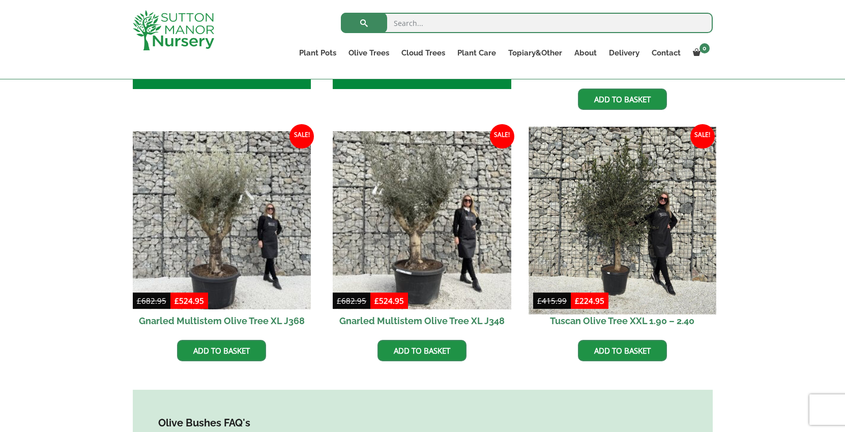  I want to click on a: Add to basket: “Gnarled Multistem Olive Tree XL J348”, so click(422, 350).